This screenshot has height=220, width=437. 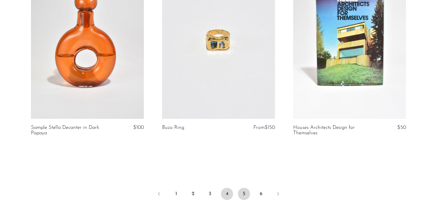 What do you see at coordinates (270, 127) in the screenshot?
I see `span: $150` at bounding box center [270, 127].